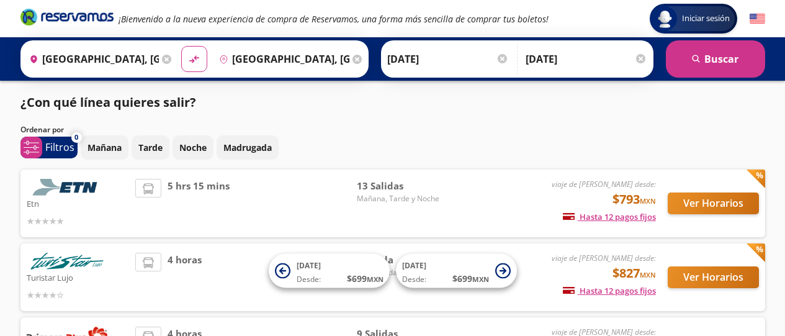  Describe the element at coordinates (705, 19) in the screenshot. I see `span: Iniciar sesión` at that location.